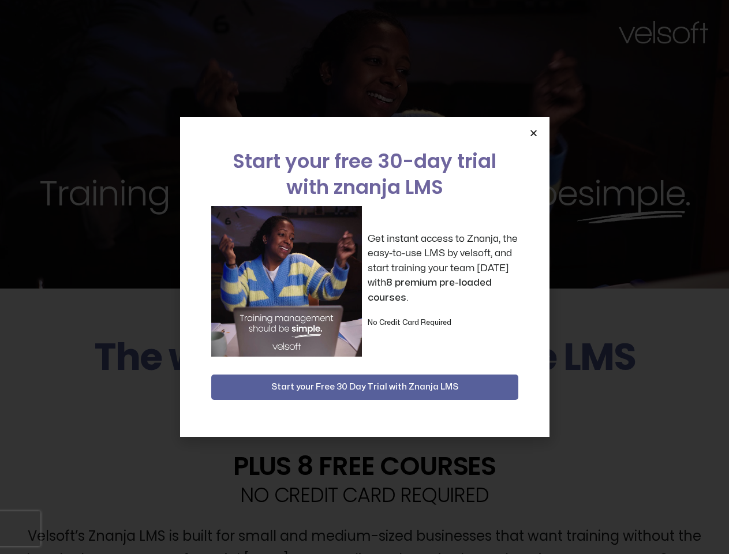 This screenshot has height=554, width=729. What do you see at coordinates (533, 133) in the screenshot?
I see `a: Close` at bounding box center [533, 133].